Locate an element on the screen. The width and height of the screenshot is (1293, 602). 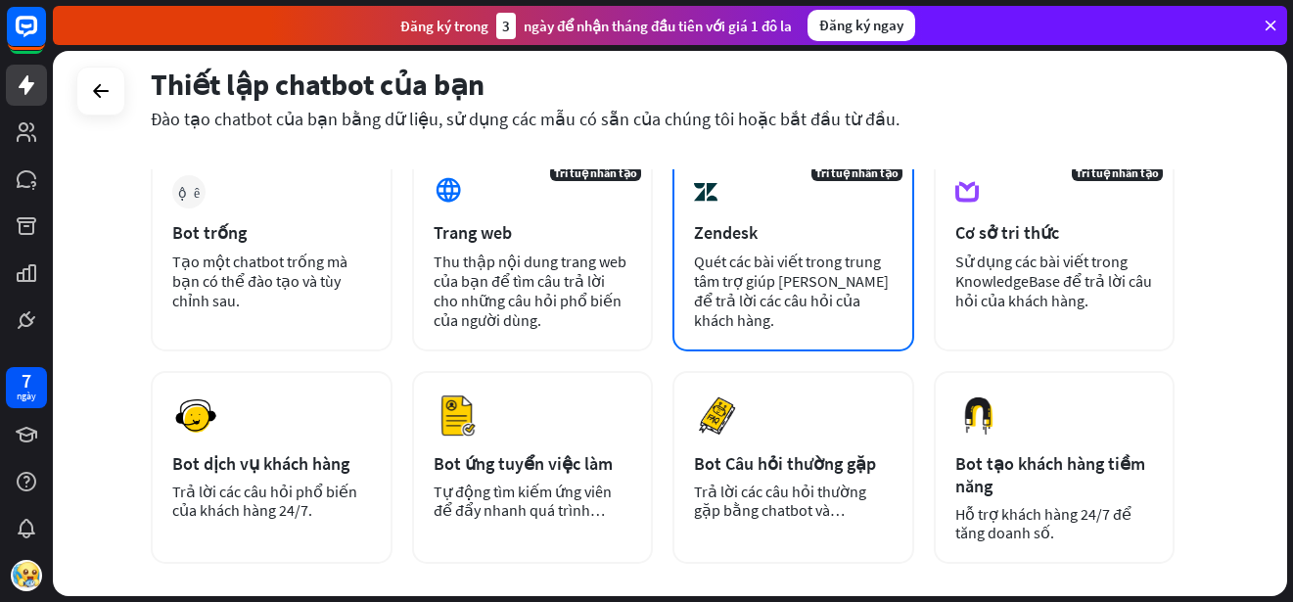
font: Bot tạo khách hàng tiềm năng is located at coordinates (1050, 475).